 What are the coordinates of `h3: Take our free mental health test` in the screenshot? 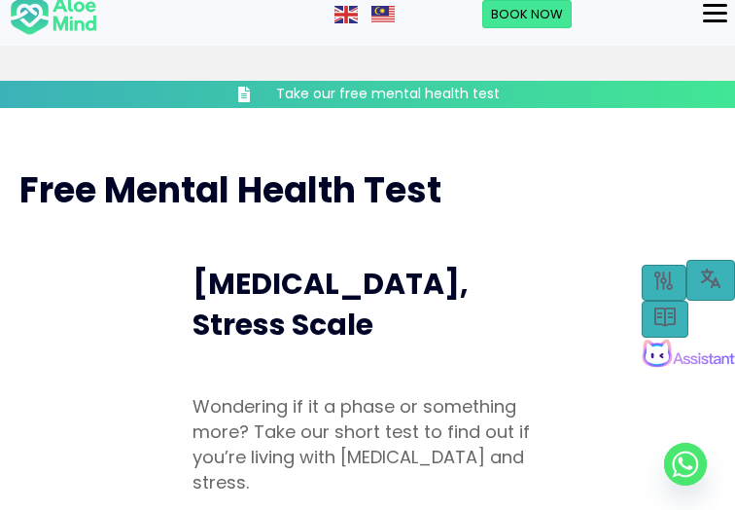 It's located at (388, 94).